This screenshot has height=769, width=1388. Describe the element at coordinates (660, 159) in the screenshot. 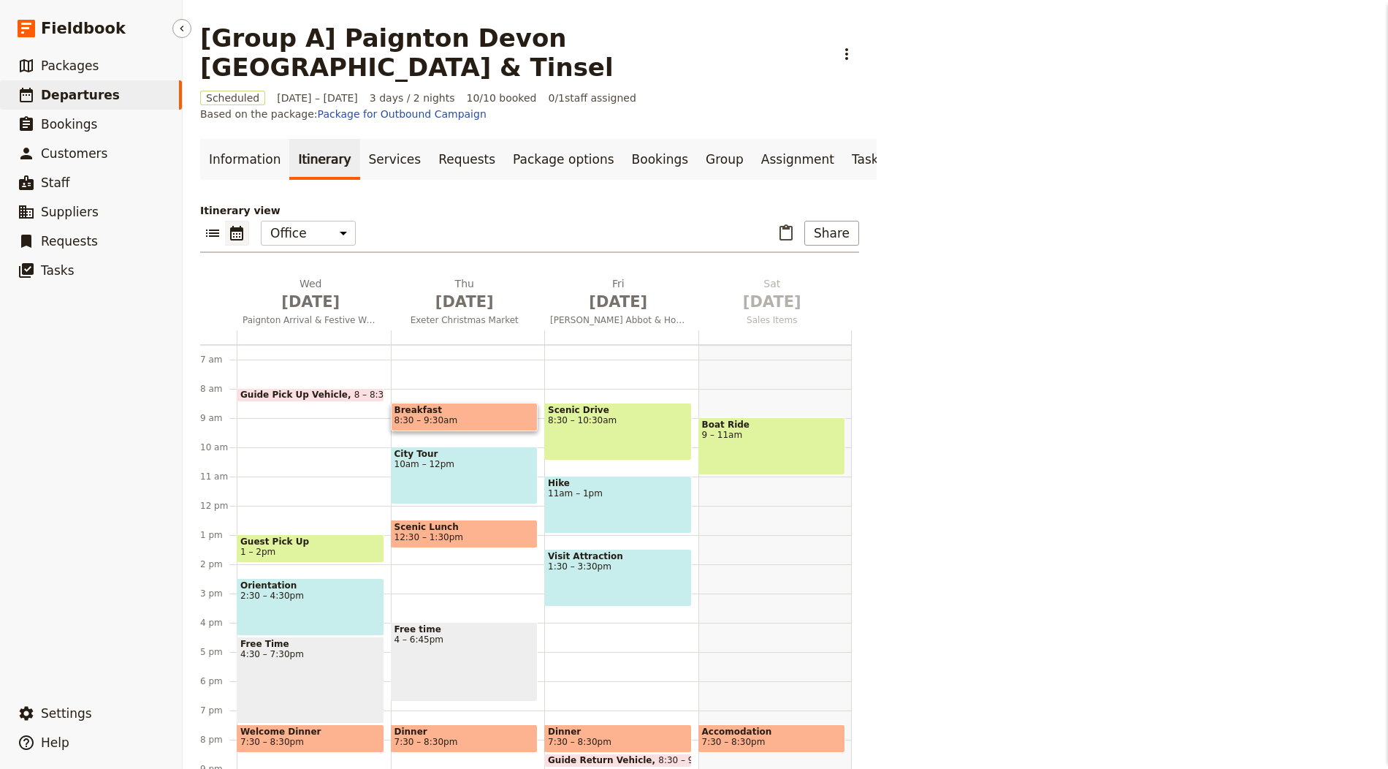

I see `a: Bookings` at that location.